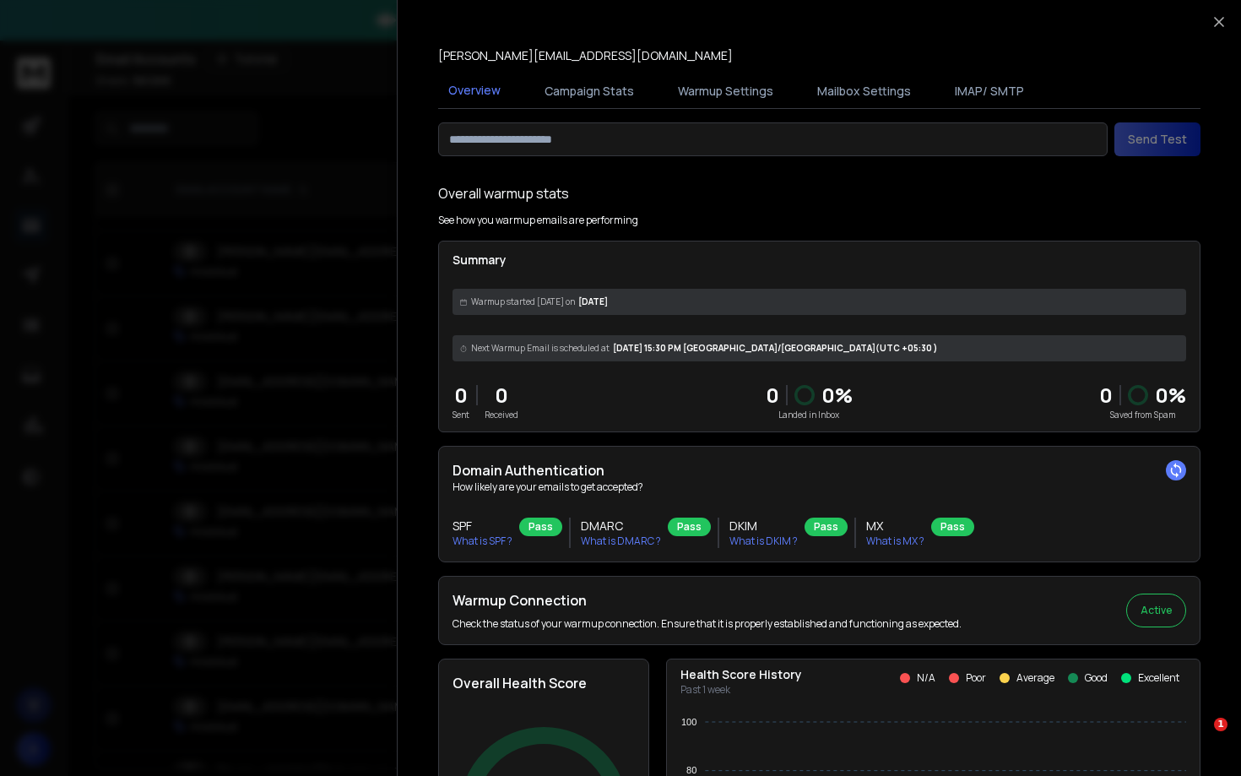  I want to click on p: Received, so click(502, 415).